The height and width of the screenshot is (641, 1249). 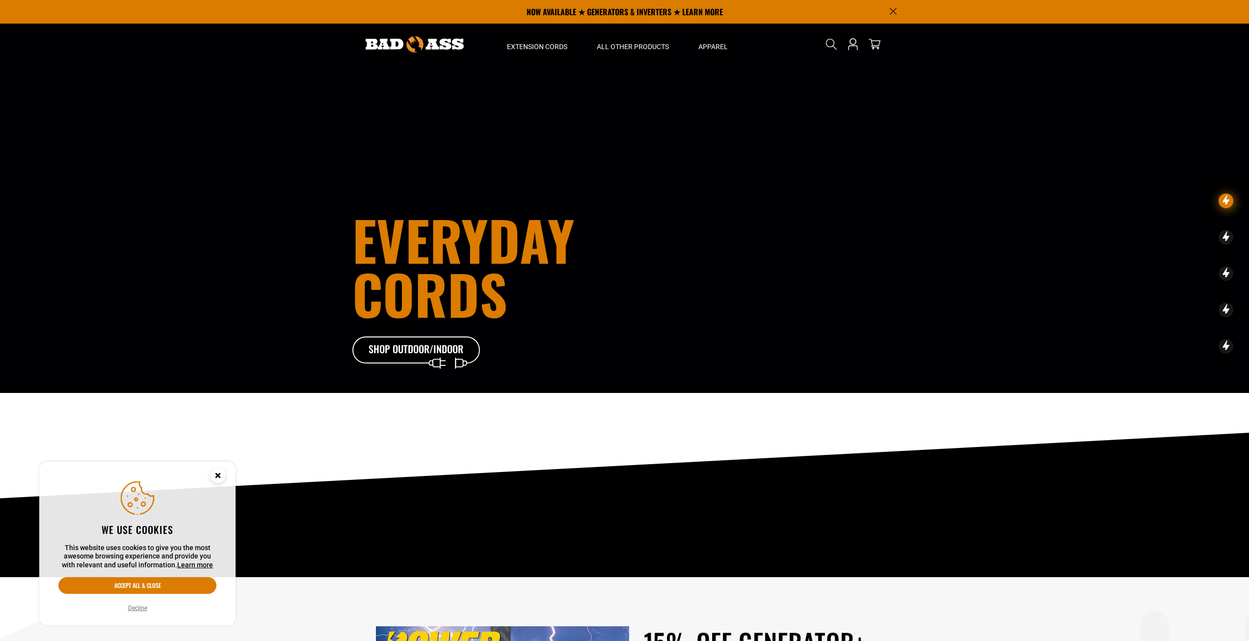 I want to click on summary: Apparel, so click(x=713, y=44).